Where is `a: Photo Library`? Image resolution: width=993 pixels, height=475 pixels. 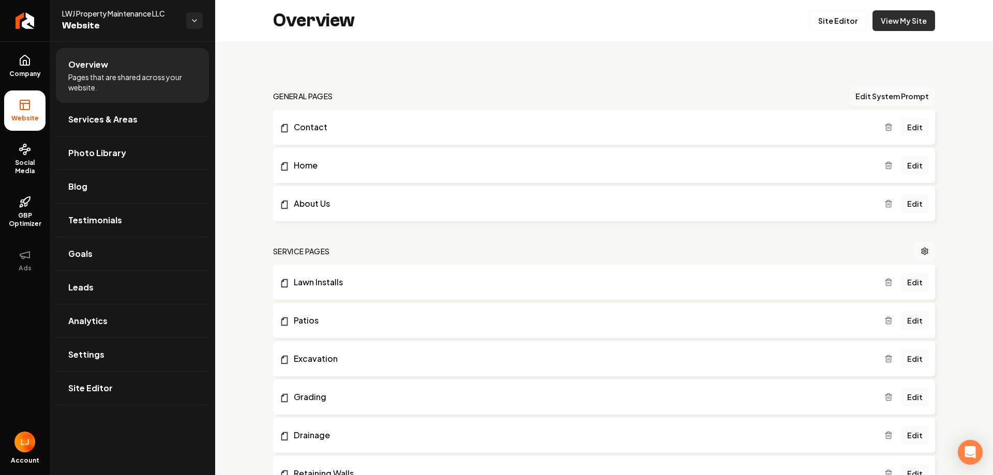
a: Photo Library is located at coordinates (132, 153).